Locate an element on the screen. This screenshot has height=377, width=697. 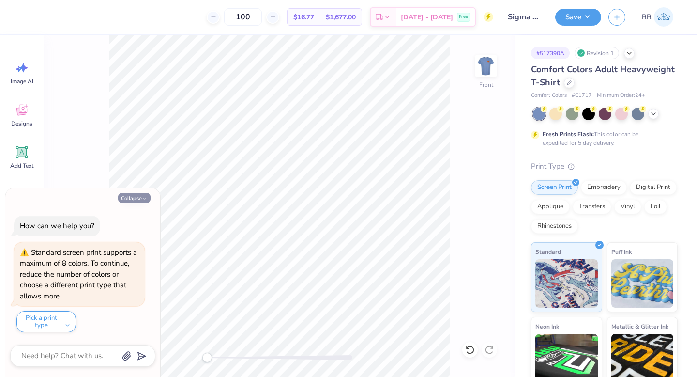
button: Save is located at coordinates (578, 17).